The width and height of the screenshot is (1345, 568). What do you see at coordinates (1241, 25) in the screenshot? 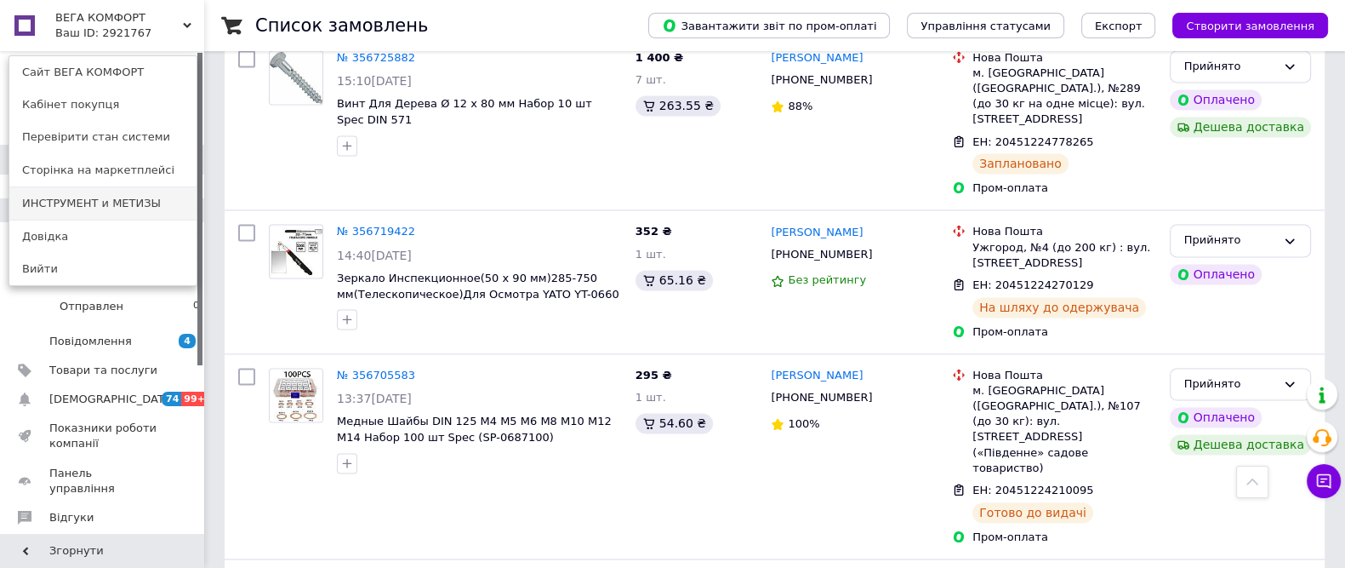
I see `a: Створити замовлення` at bounding box center [1241, 25].